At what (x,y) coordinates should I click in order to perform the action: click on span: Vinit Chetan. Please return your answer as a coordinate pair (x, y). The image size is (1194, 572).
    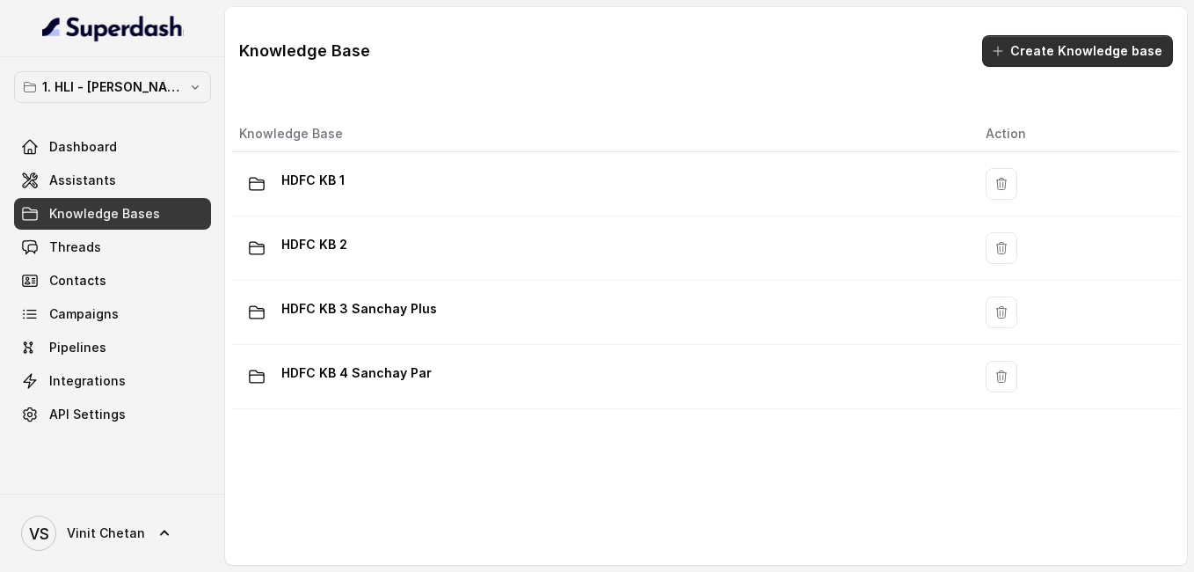
    Looking at the image, I should click on (106, 533).